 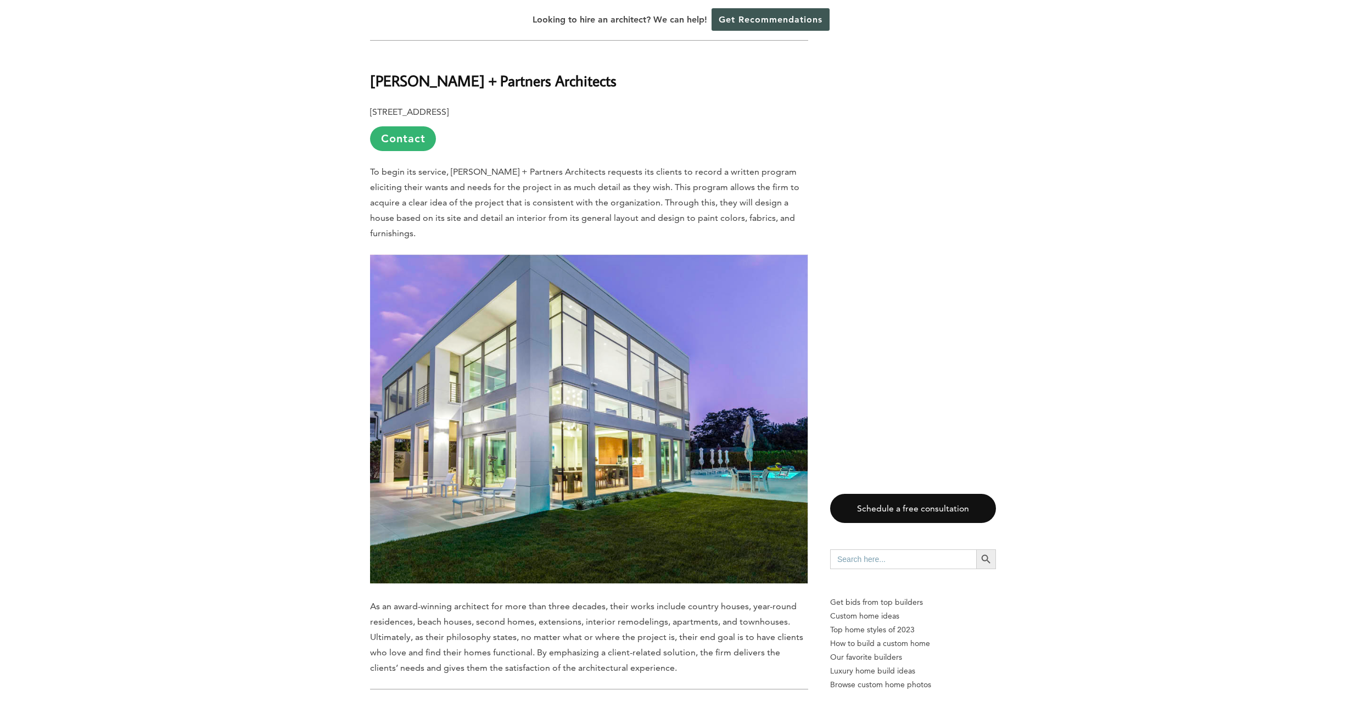 I want to click on input: Search here..., so click(x=903, y=559).